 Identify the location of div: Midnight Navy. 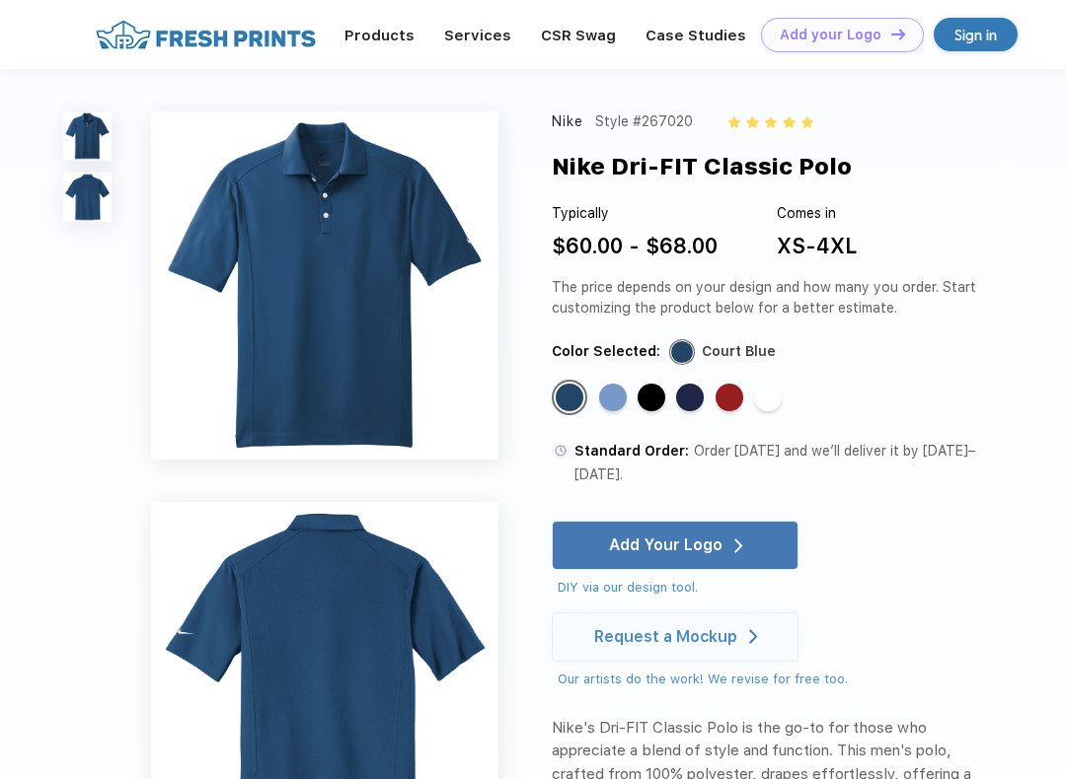
(690, 398).